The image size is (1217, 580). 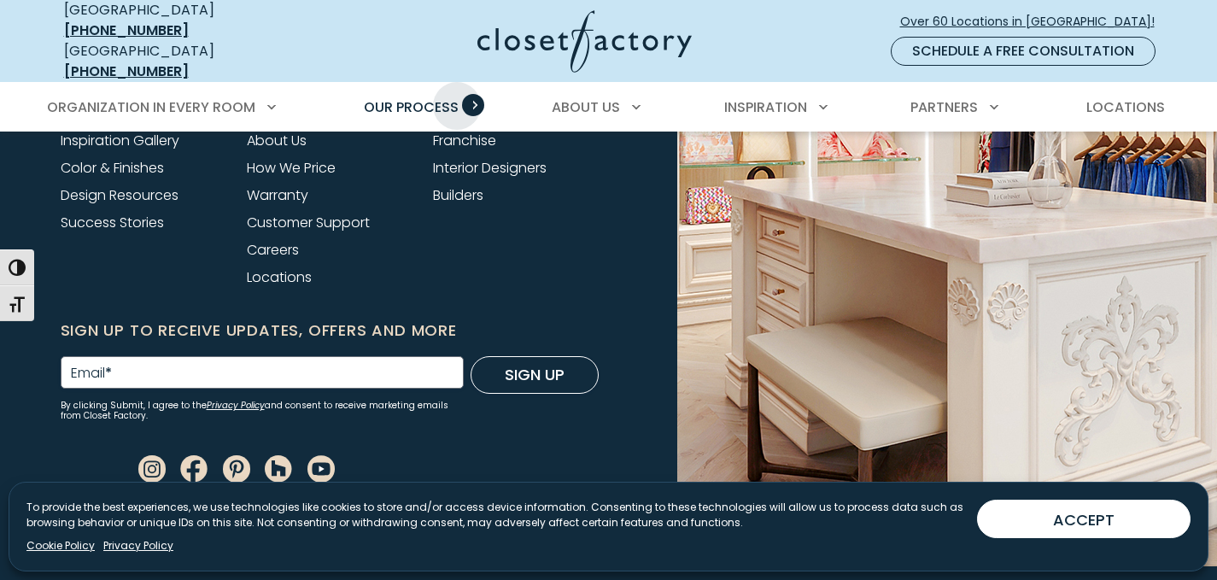 I want to click on span: Inspiration, so click(x=765, y=107).